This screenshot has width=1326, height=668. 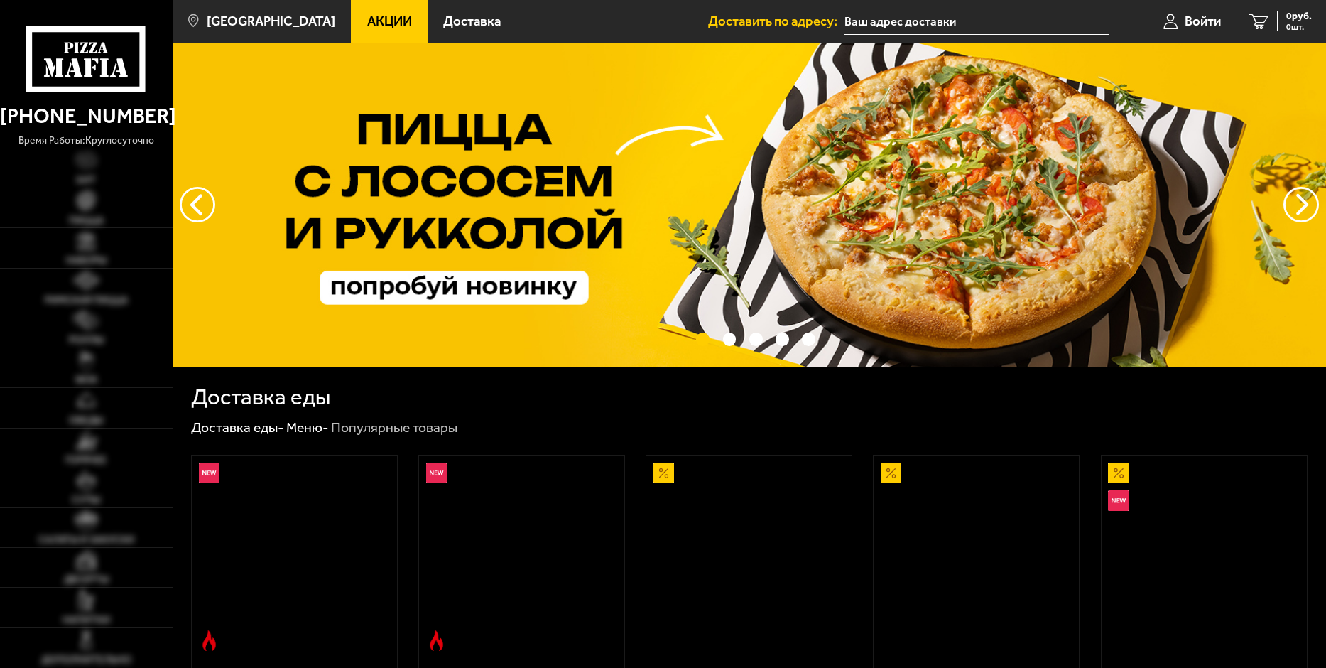 What do you see at coordinates (1203, 21) in the screenshot?
I see `span: Войти` at bounding box center [1203, 21].